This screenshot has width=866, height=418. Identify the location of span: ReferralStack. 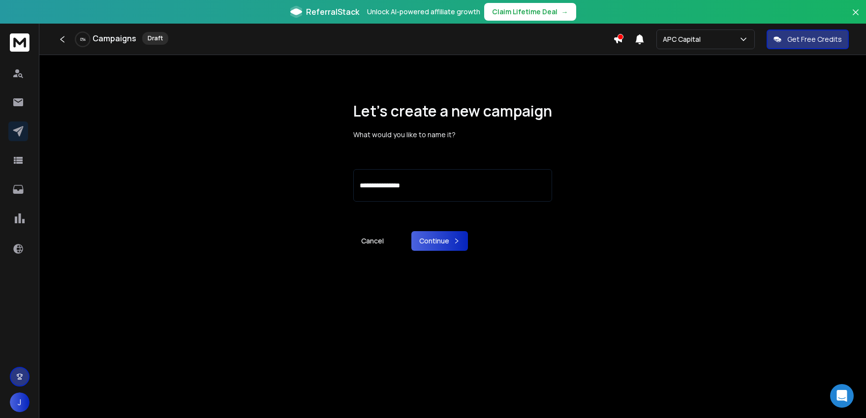
(333, 12).